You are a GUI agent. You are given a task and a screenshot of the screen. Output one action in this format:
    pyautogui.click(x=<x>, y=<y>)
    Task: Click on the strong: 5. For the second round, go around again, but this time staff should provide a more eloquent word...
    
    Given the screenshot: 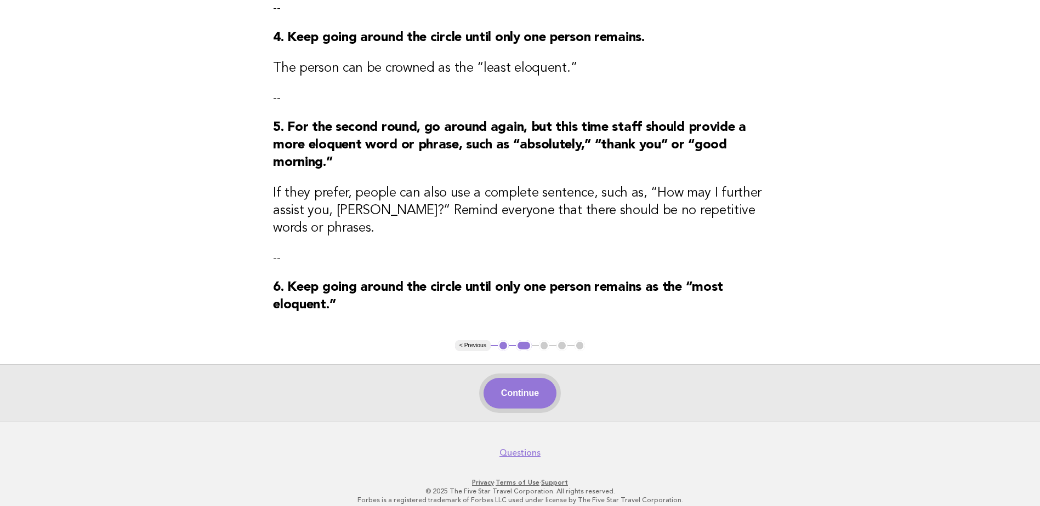 What is the action you would take?
    pyautogui.click(x=509, y=145)
    